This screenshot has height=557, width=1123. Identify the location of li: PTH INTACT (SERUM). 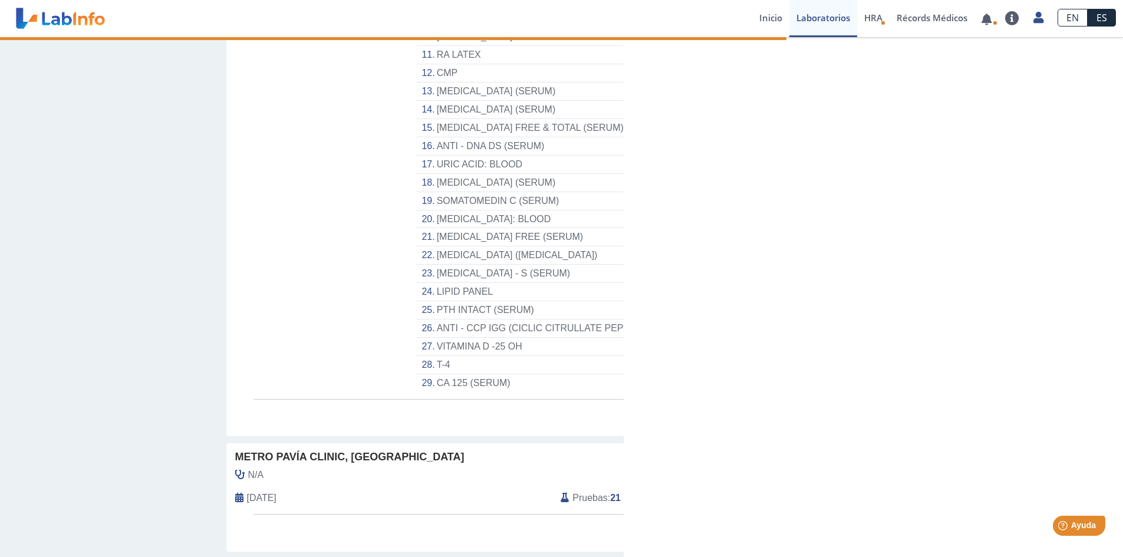
(769, 310).